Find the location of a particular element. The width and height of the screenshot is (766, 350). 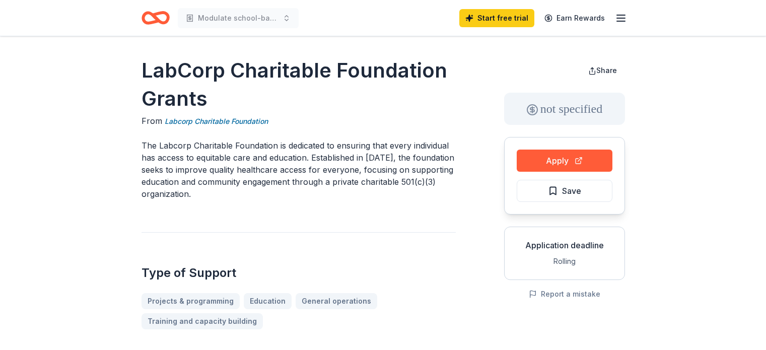

p: The Labcorp Charitable Foundation is dedicated to ensuring that every individual has access to eq... is located at coordinates (299, 170).